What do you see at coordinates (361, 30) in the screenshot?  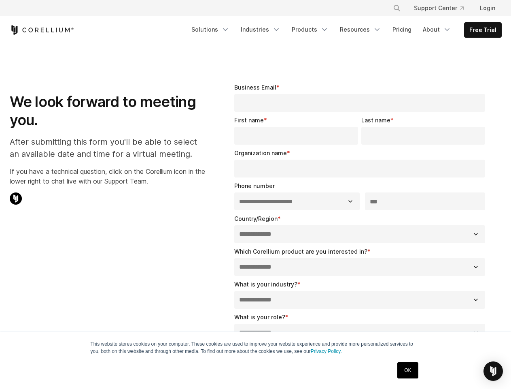 I see `a: Resources` at bounding box center [361, 30].